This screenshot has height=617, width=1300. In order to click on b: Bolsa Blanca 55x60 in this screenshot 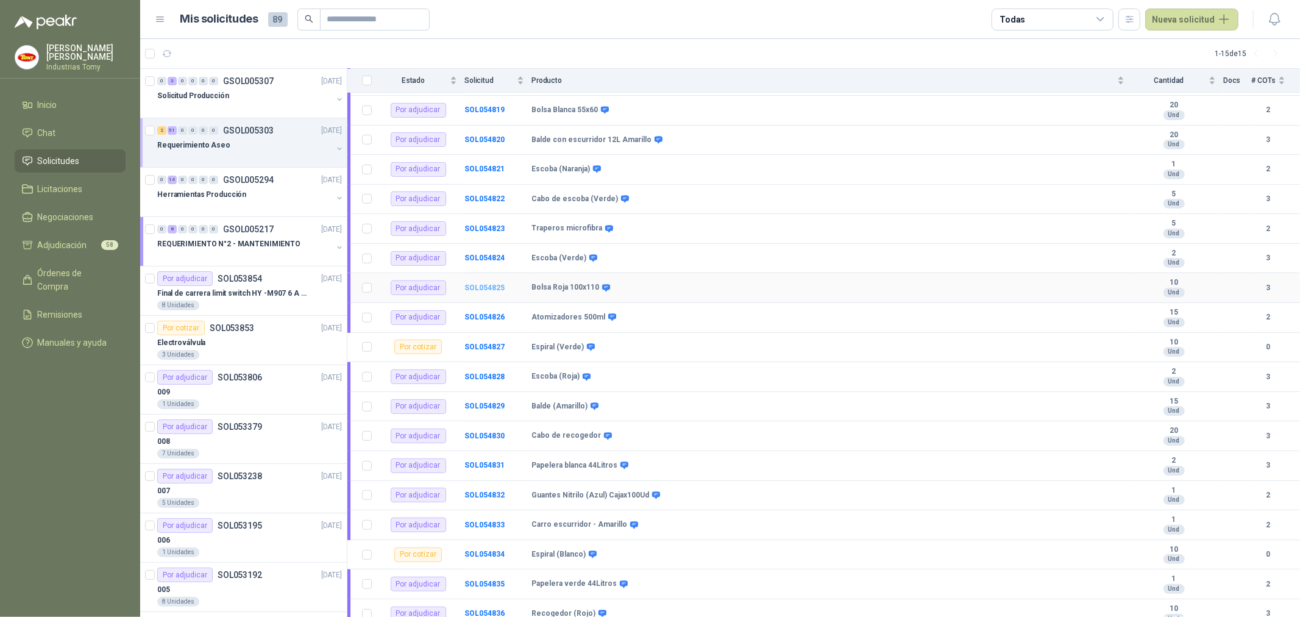, I will do `click(564, 110)`.